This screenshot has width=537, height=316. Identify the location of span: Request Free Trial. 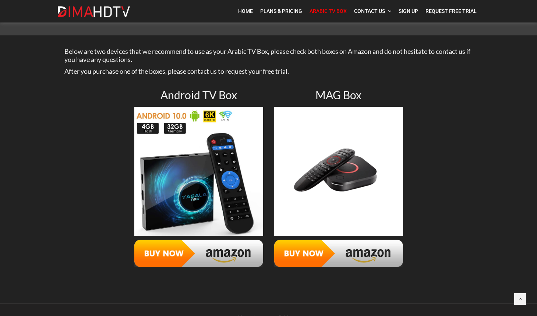
(451, 11).